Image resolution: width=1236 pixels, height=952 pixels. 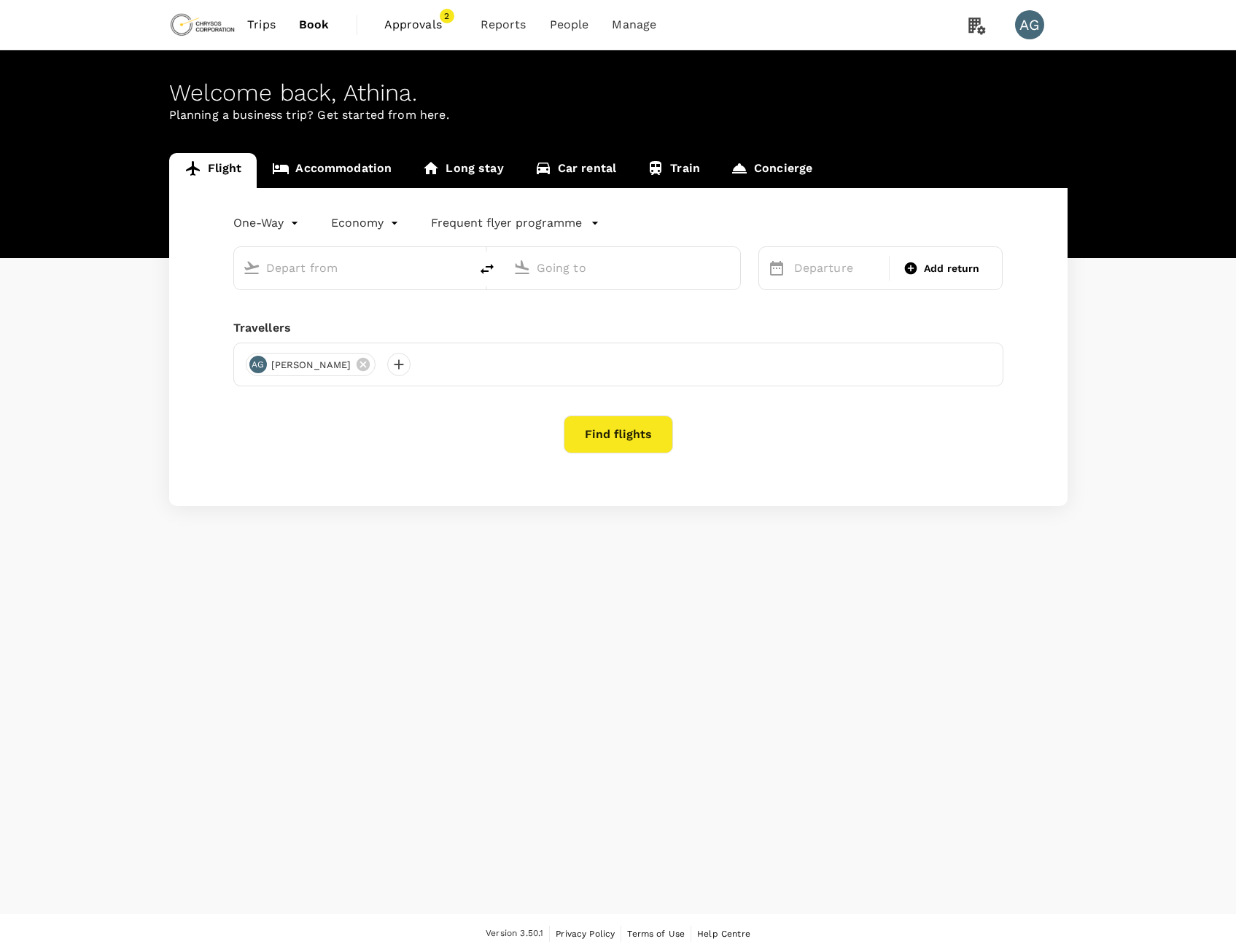 I want to click on a: Help Centre, so click(x=723, y=934).